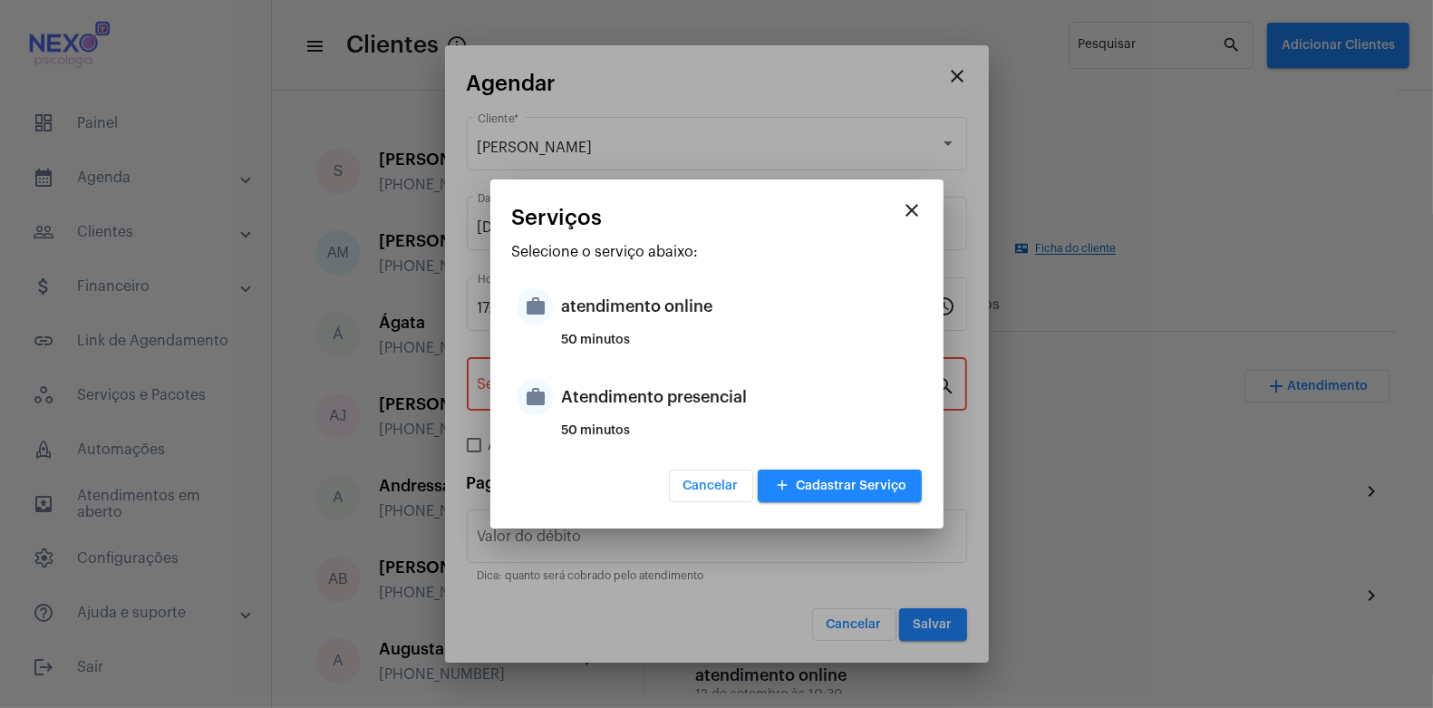  I want to click on span: Serviços, so click(558, 218).